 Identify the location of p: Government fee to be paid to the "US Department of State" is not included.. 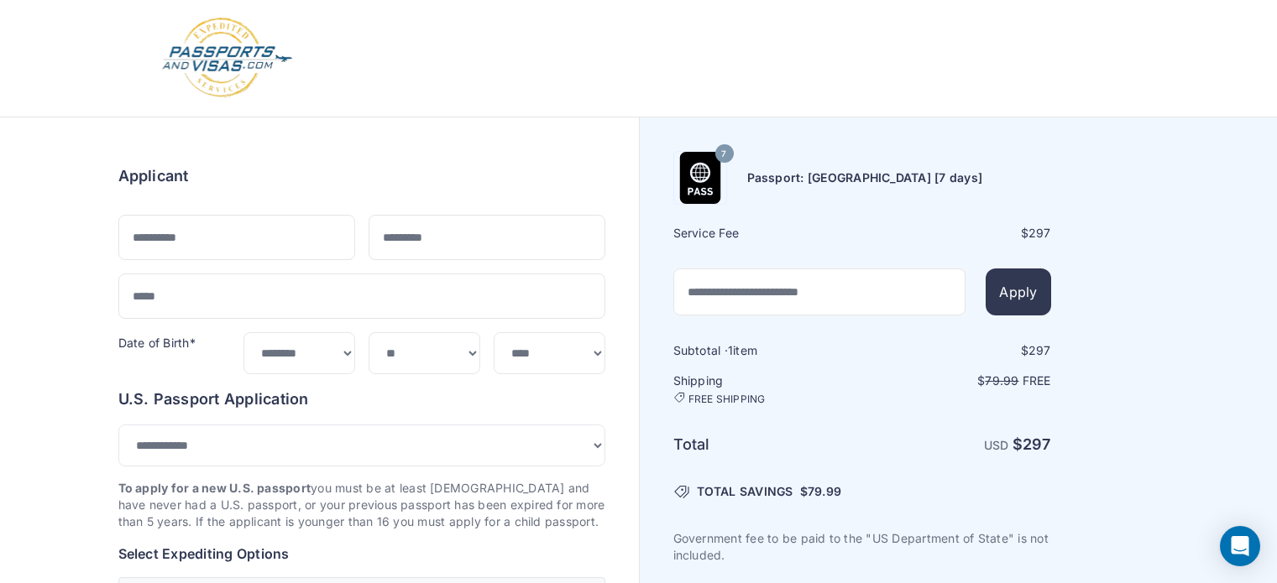
(862, 547).